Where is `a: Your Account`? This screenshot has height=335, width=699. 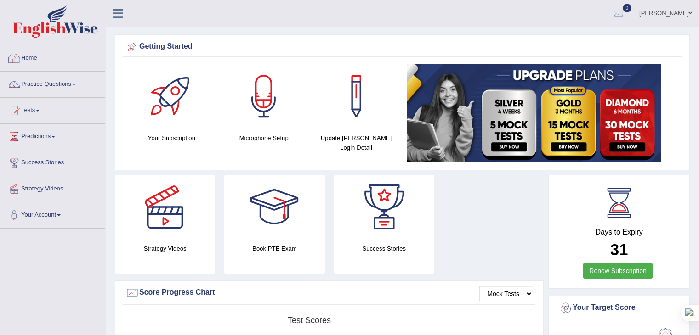 a: Your Account is located at coordinates (53, 214).